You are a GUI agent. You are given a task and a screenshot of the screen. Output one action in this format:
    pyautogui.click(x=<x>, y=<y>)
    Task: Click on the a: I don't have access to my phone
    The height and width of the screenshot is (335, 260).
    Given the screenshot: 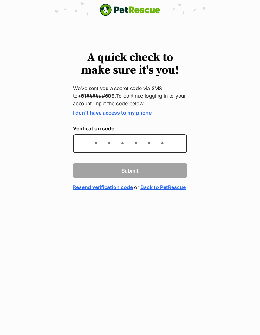 What is the action you would take?
    pyautogui.click(x=112, y=112)
    